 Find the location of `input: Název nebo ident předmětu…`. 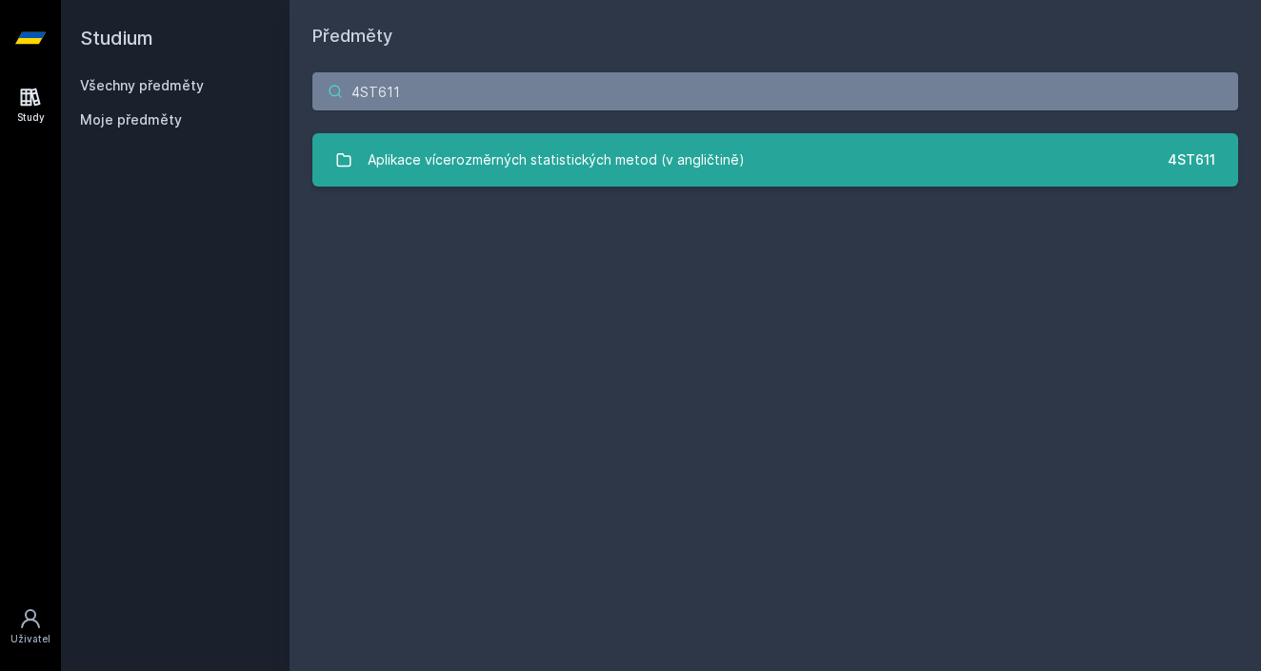

input: Název nebo ident předmětu… is located at coordinates (775, 91).